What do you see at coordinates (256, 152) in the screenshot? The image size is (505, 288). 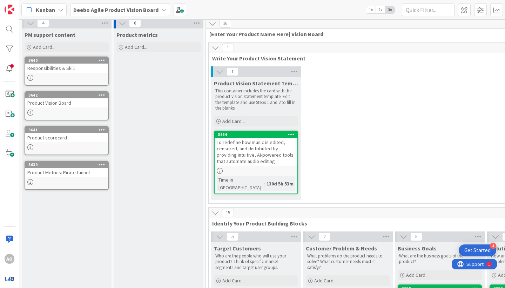 I see `div: To redefine how music is edited, censored, and distributed by providing intuitive, AI-powered too...` at bounding box center [256, 152].